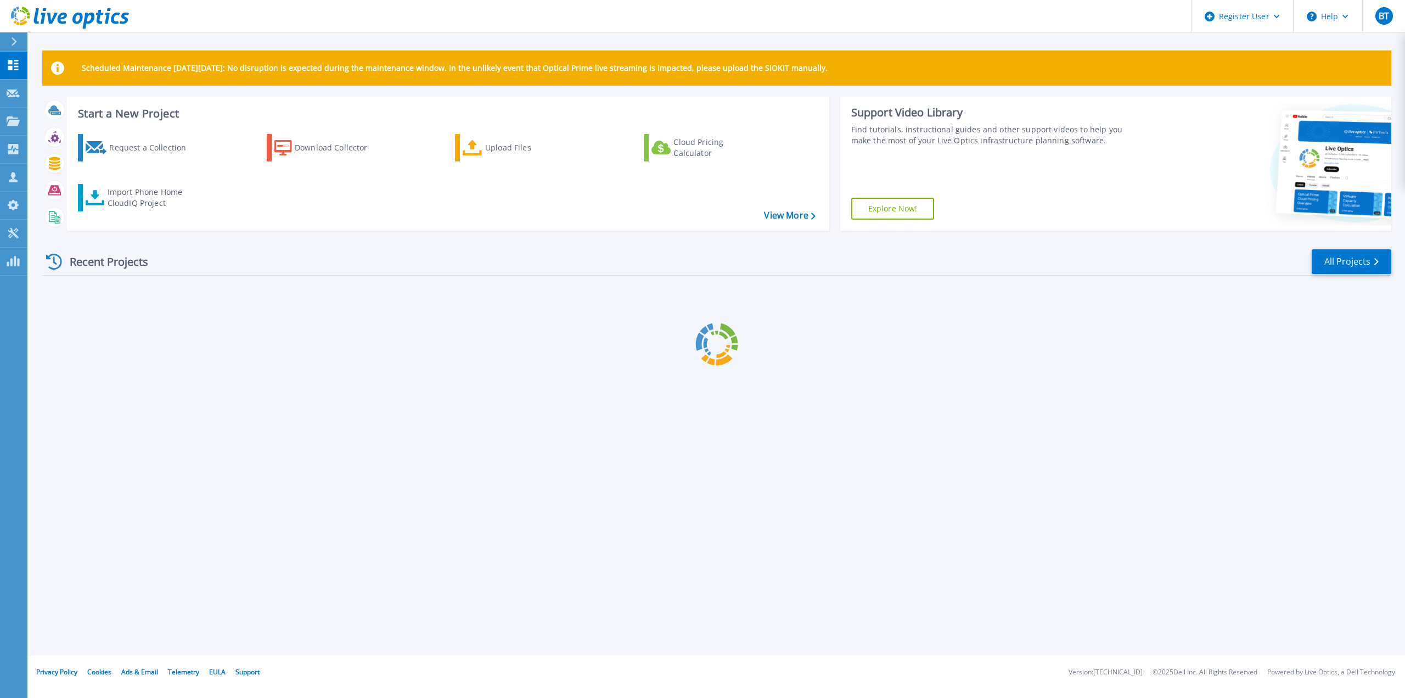  Describe the element at coordinates (248, 671) in the screenshot. I see `a: Support` at that location.